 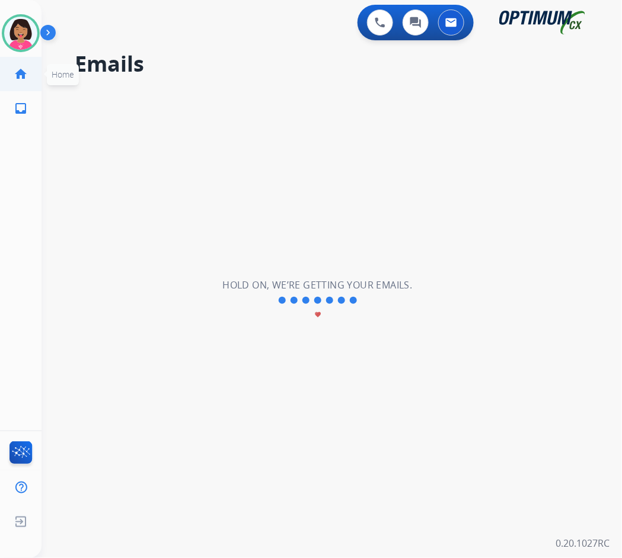 What do you see at coordinates (334, 64) in the screenshot?
I see `h2: Emails` at bounding box center [334, 64].